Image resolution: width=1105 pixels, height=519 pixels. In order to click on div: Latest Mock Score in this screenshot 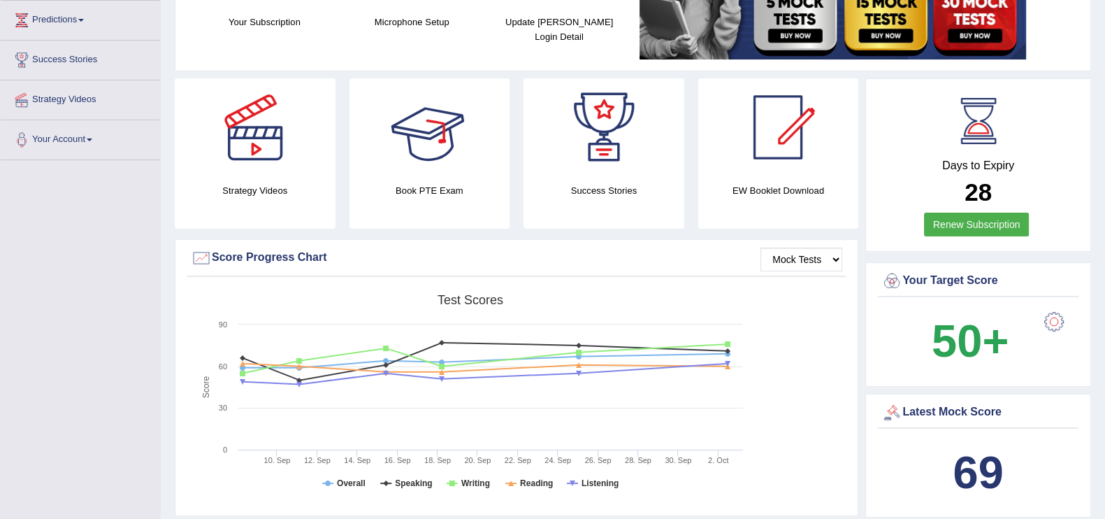, I will do `click(978, 413)`.